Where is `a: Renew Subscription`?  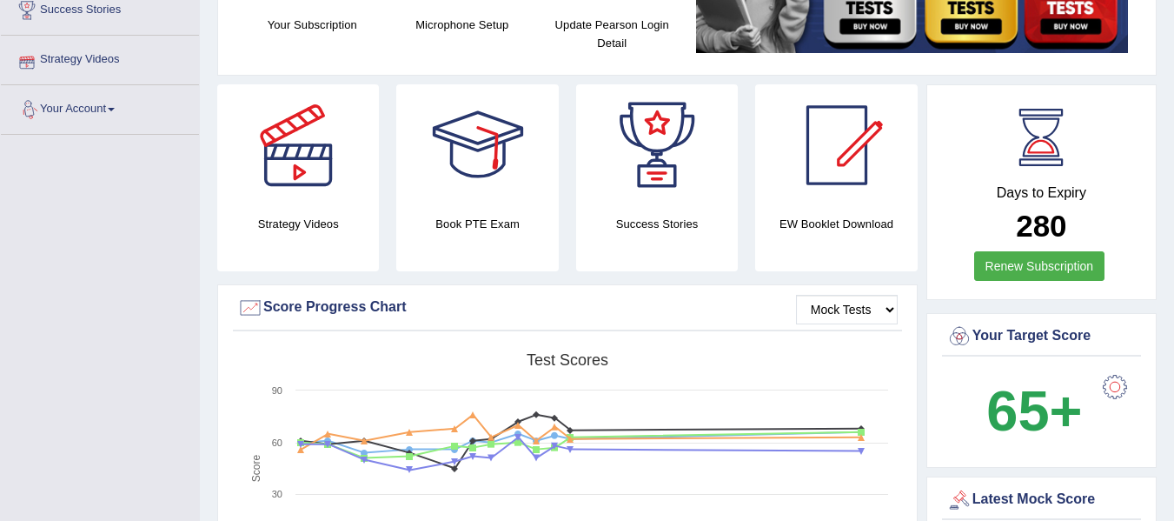 a: Renew Subscription is located at coordinates (1040, 266).